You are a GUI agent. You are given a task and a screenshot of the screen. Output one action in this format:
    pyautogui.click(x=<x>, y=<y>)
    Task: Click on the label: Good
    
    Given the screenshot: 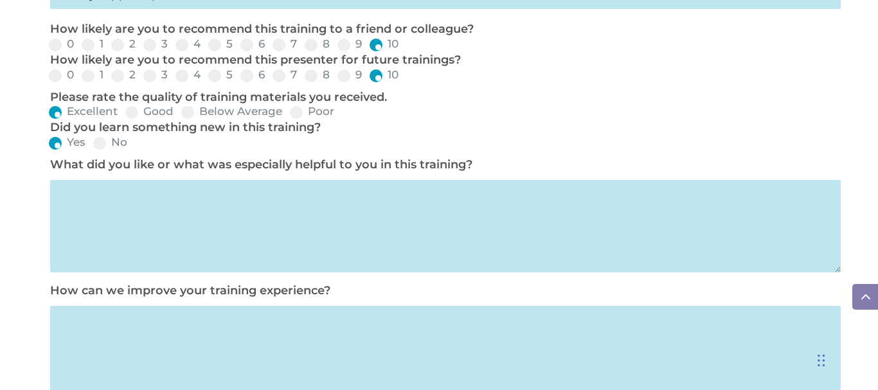 What is the action you would take?
    pyautogui.click(x=149, y=111)
    